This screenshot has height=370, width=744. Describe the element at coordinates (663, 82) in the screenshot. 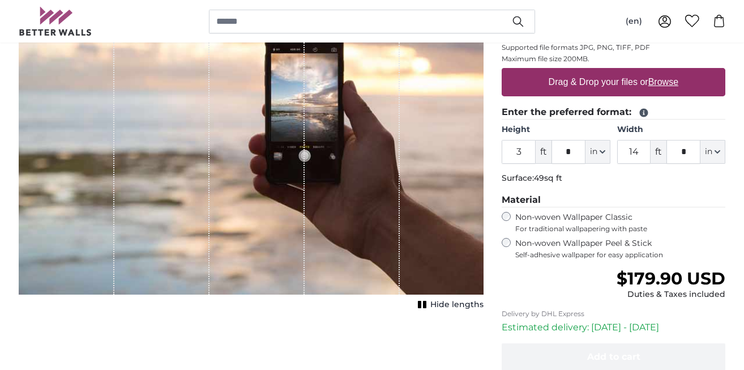

I see `u: Browse` at that location.